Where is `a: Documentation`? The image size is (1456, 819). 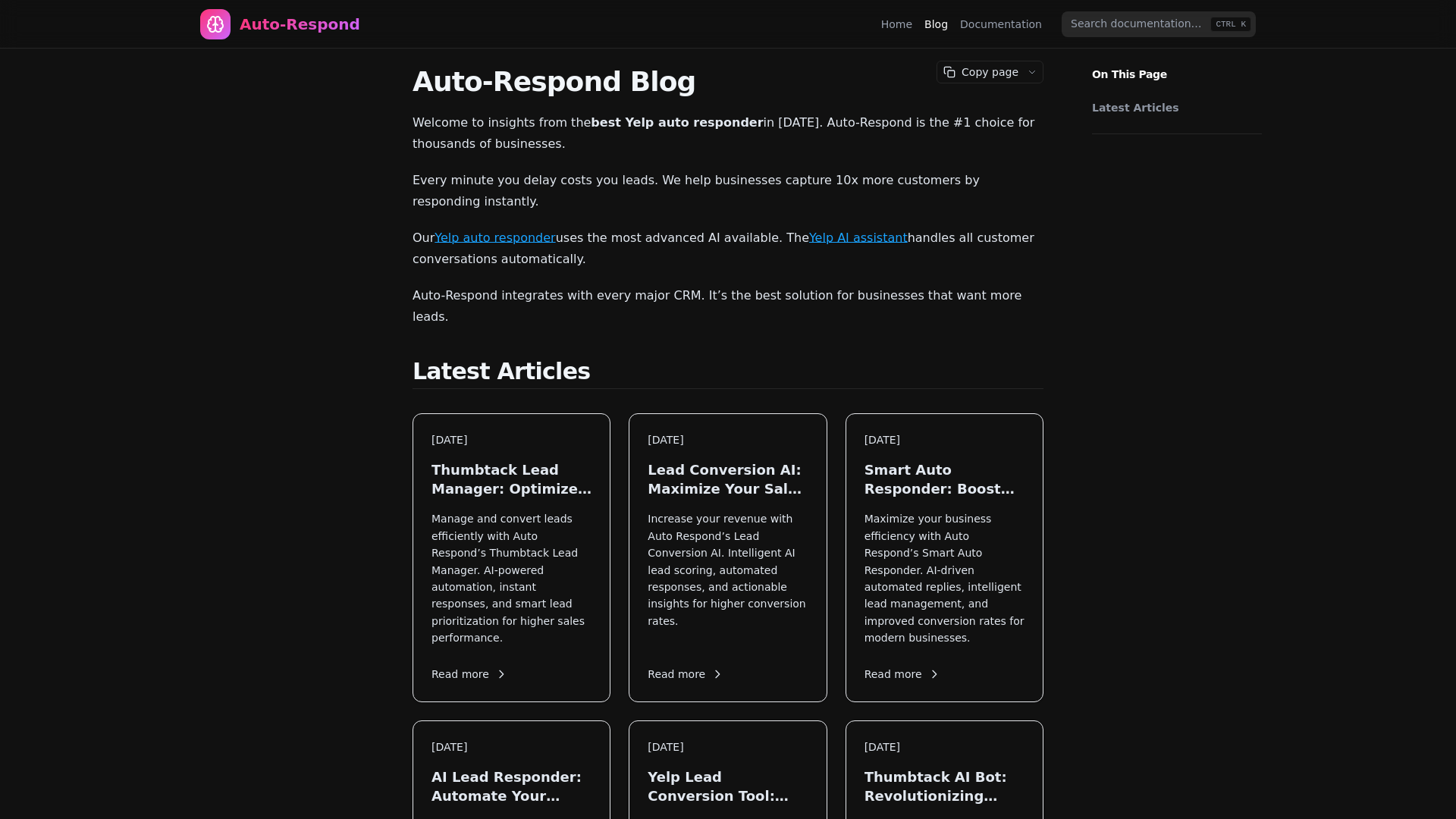 a: Documentation is located at coordinates (1001, 24).